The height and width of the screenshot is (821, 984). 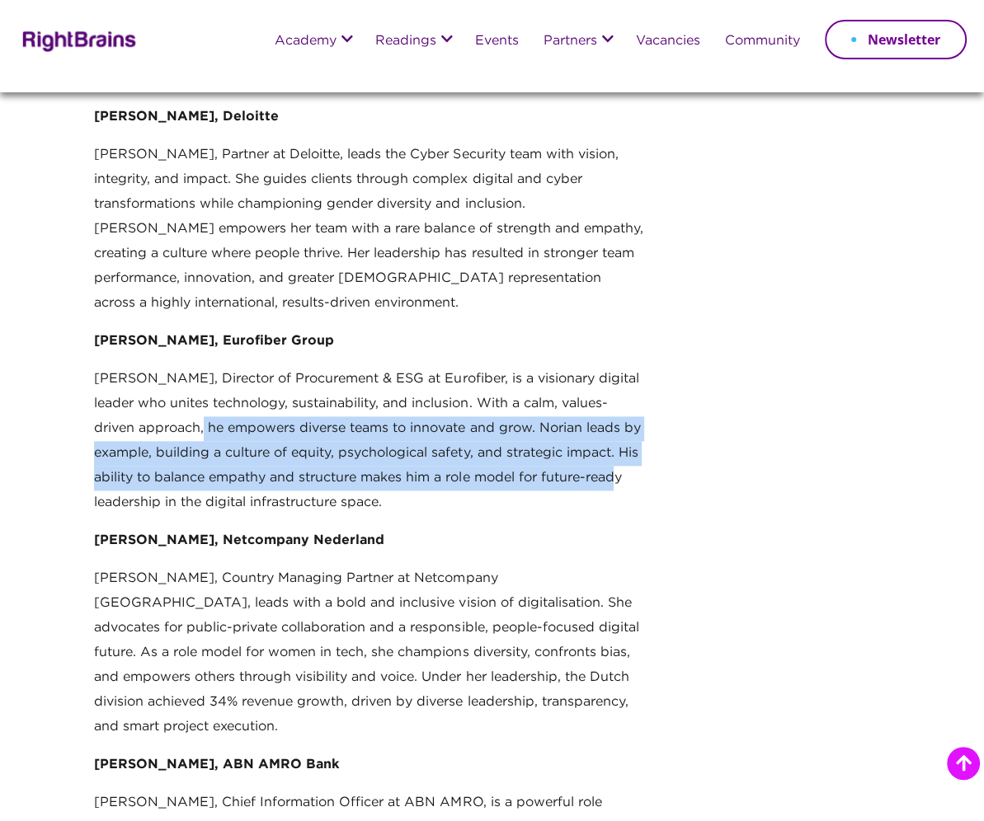 What do you see at coordinates (668, 41) in the screenshot?
I see `a: Vacancies` at bounding box center [668, 41].